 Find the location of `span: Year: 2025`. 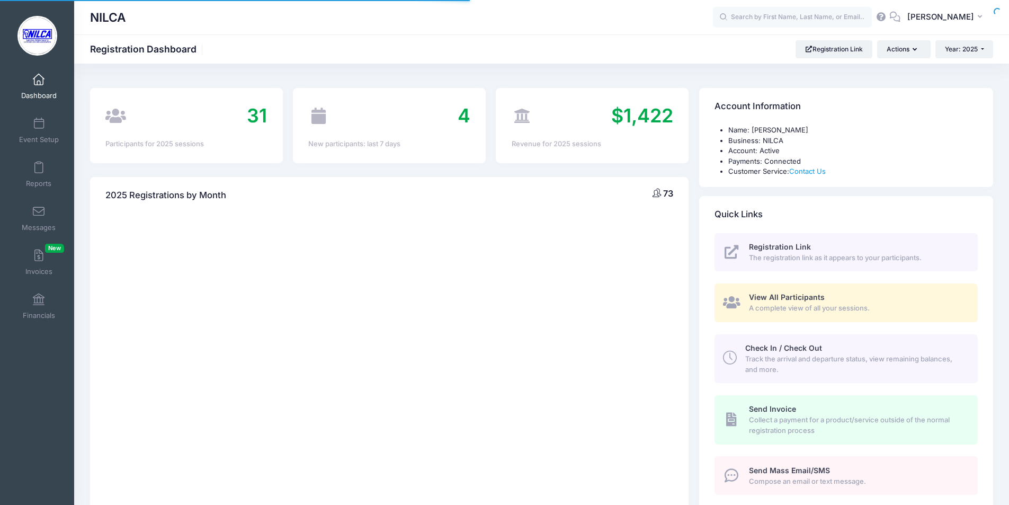

span: Year: 2025 is located at coordinates (962, 49).